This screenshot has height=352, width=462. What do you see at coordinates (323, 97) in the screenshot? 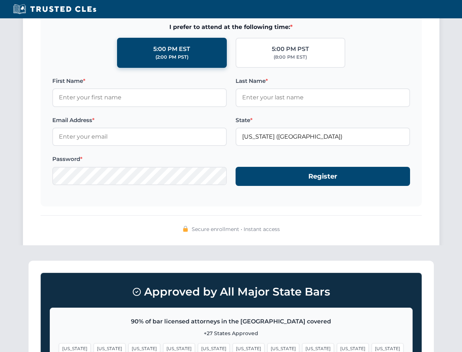
I see `input: Enter your last name` at bounding box center [323, 97].